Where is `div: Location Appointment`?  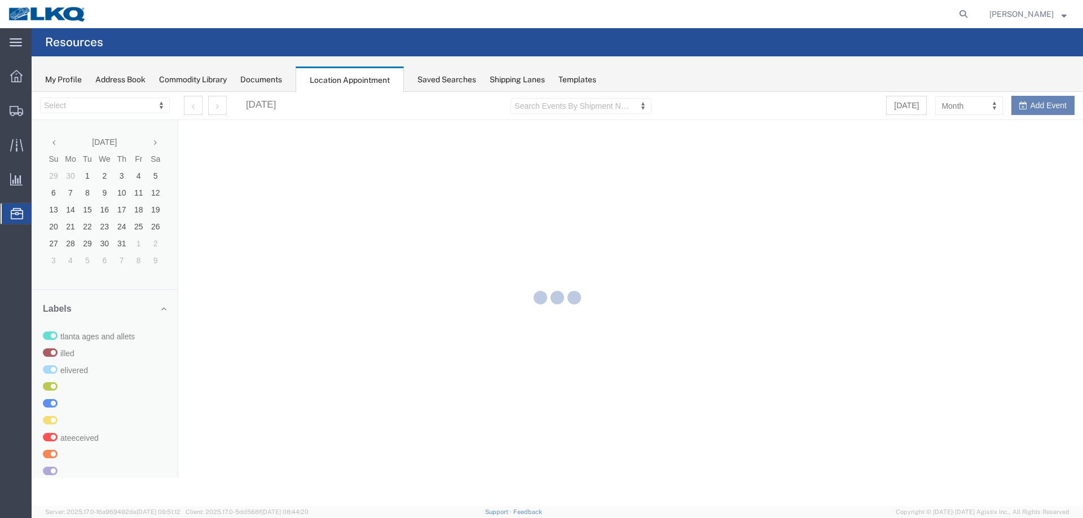 div: Location Appointment is located at coordinates (350, 80).